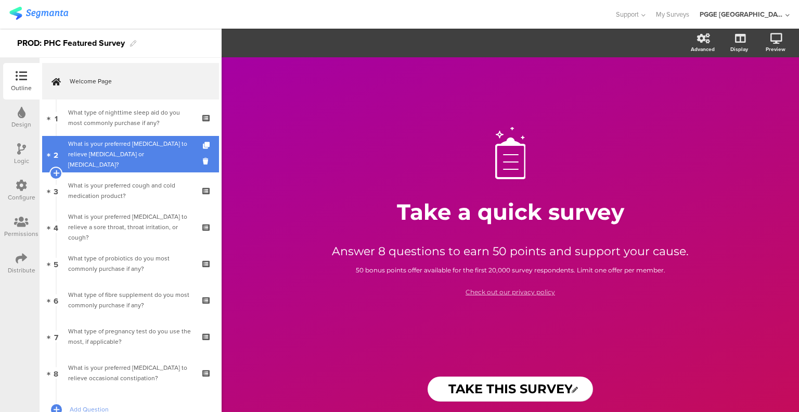  Describe the element at coordinates (39, 13) in the screenshot. I see `img: segmanta logo` at that location.